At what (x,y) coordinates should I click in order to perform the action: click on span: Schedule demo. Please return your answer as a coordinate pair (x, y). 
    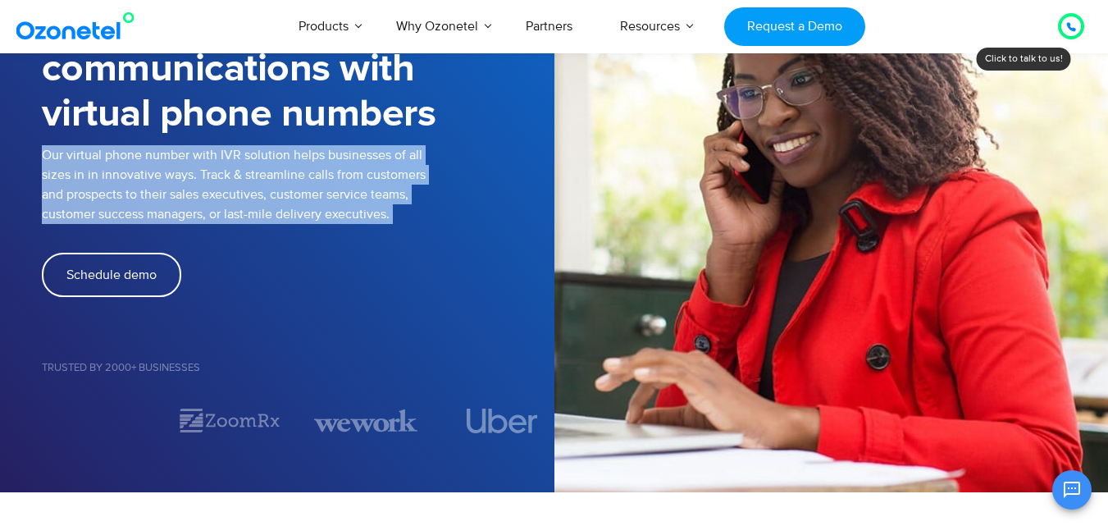
    Looking at the image, I should click on (112, 275).